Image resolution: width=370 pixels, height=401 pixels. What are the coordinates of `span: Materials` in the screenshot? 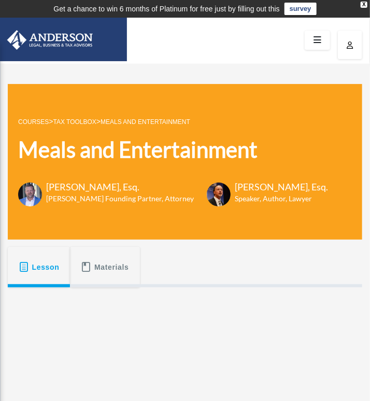 It's located at (112, 267).